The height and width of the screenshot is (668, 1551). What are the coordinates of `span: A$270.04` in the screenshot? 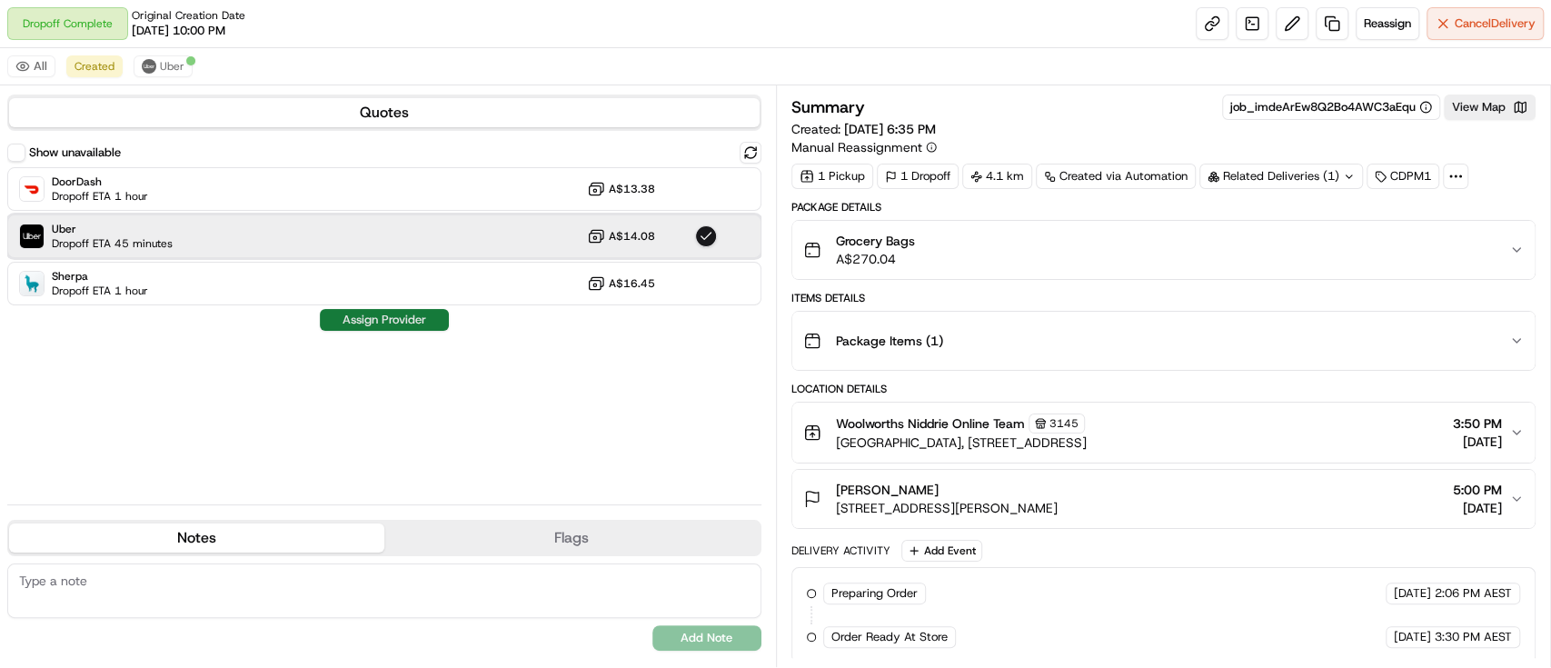 It's located at (875, 259).